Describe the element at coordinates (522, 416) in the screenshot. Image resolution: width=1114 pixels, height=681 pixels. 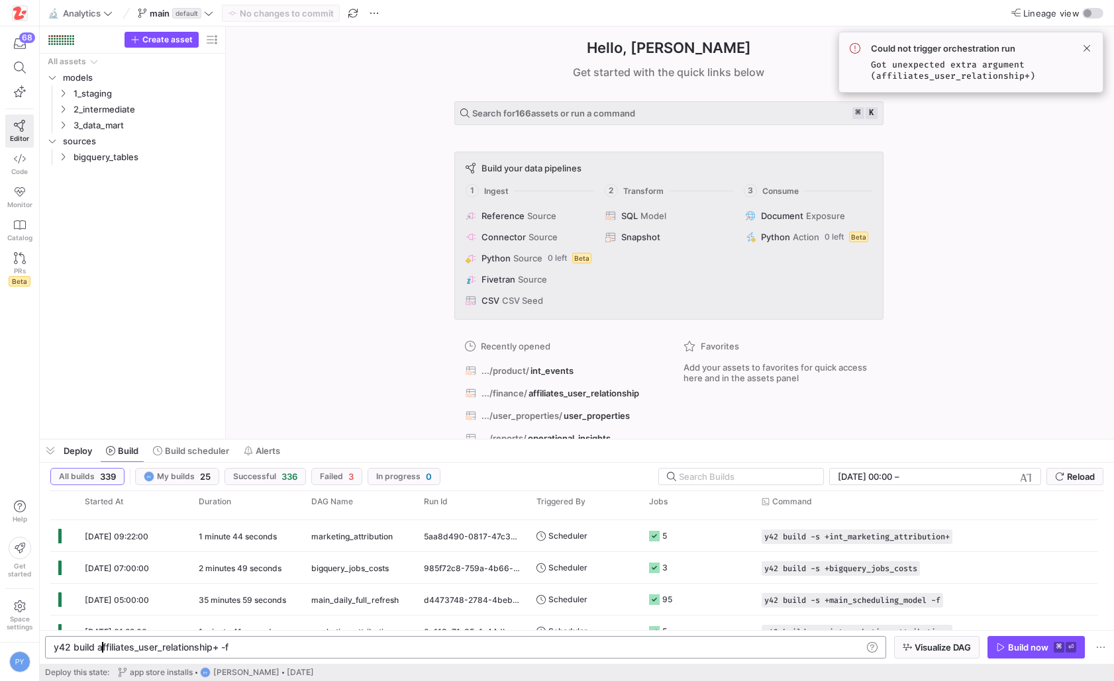
I see `span: .../user_properties/` at that location.